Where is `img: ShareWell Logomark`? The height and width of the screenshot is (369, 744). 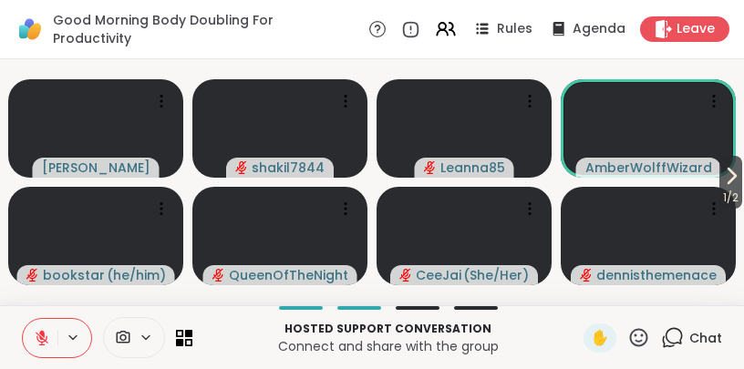 img: ShareWell Logomark is located at coordinates (30, 29).